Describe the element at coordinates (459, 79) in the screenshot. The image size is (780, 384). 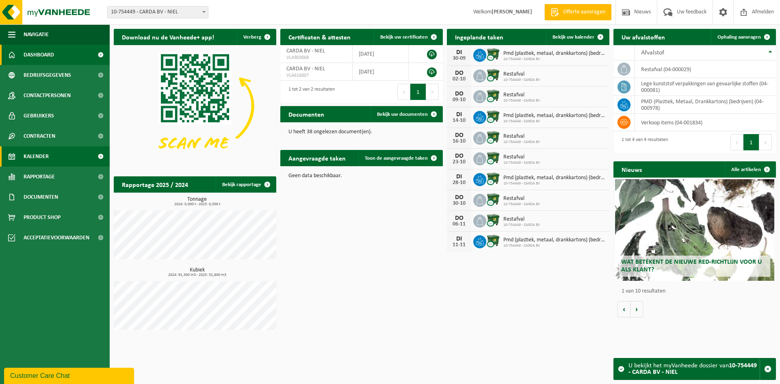
I see `div: 02-10` at that location.